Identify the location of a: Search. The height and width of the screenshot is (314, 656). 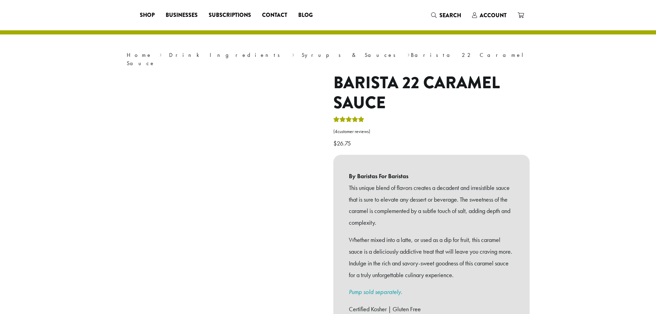
(446, 15).